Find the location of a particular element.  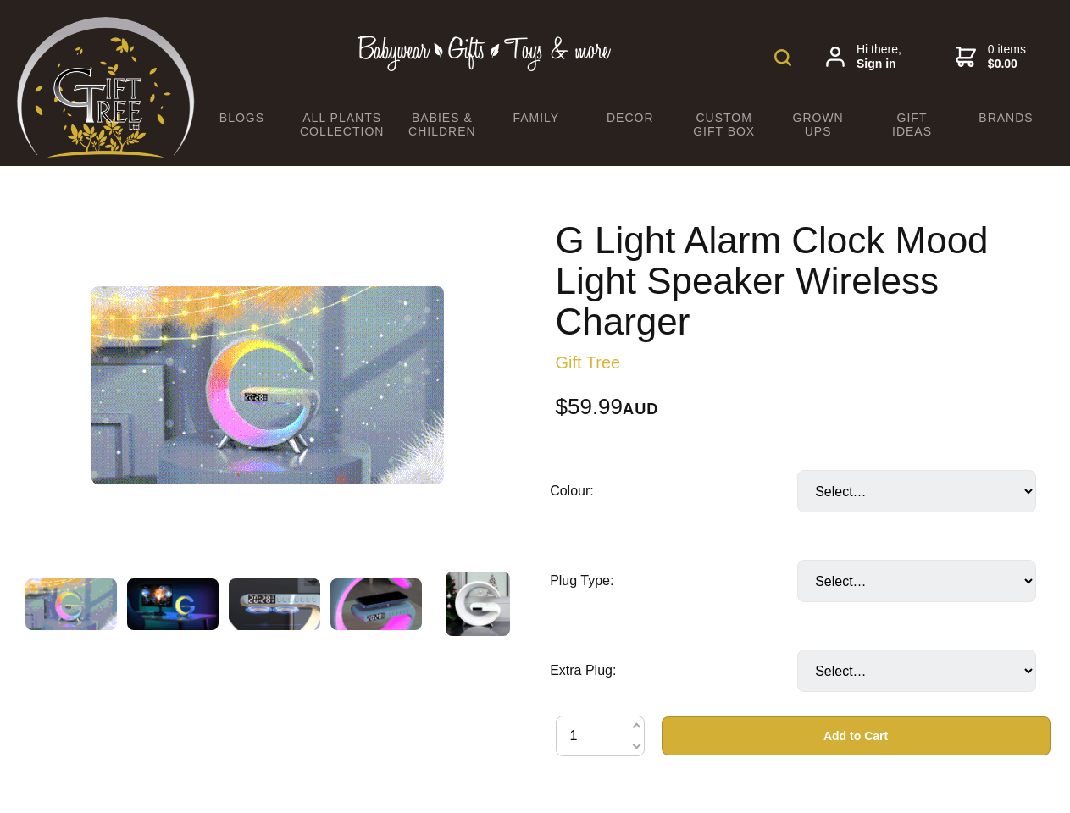

a: Decor is located at coordinates (629, 118).